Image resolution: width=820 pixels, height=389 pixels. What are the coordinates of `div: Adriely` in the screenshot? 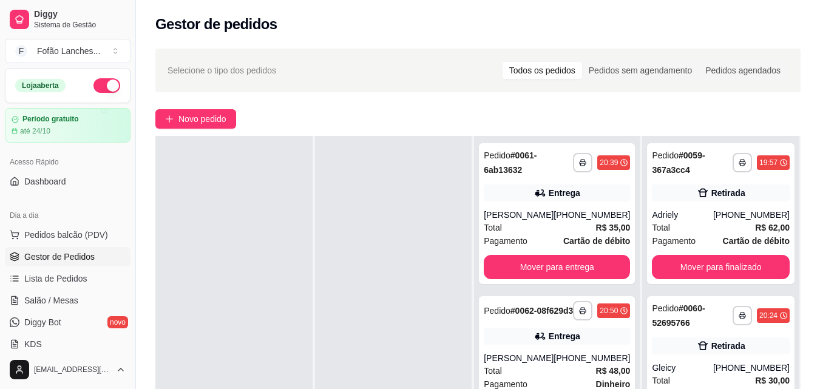 It's located at (683, 215).